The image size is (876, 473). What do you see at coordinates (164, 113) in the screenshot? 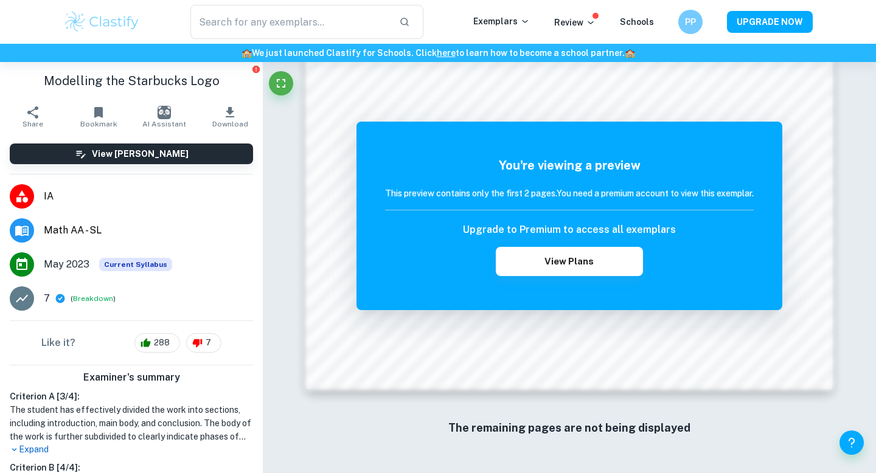
I see `img: AI Assistant` at bounding box center [164, 113].